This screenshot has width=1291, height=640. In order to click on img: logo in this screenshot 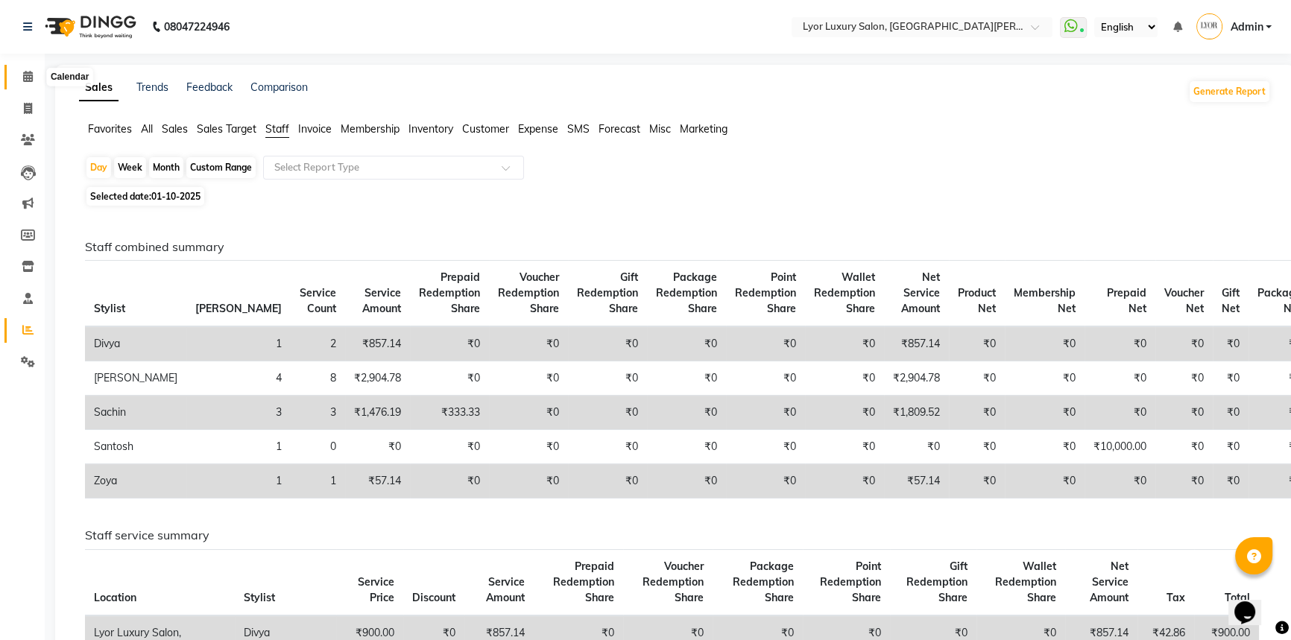, I will do `click(89, 27)`.